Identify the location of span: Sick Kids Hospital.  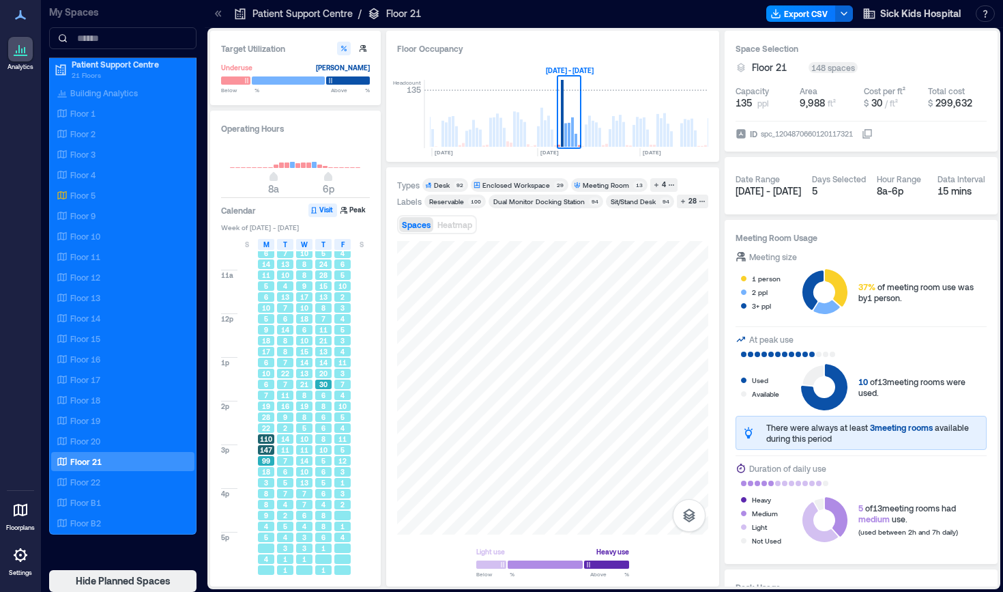
(921, 14).